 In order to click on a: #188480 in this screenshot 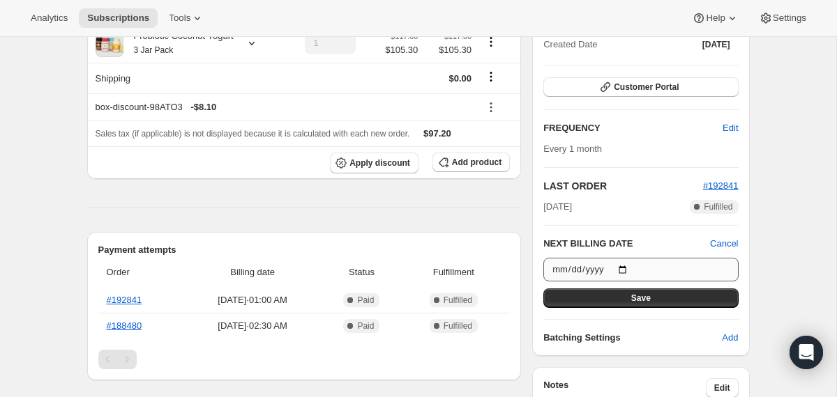, I will do `click(124, 326)`.